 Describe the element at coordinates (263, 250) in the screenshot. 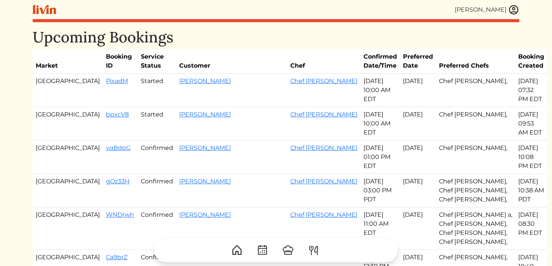

I see `img: CalendarDots-5bcf9d9080389f2a281d69619e1c85352834be518fbc73d9501aef674afc0d57.svg` at that location.